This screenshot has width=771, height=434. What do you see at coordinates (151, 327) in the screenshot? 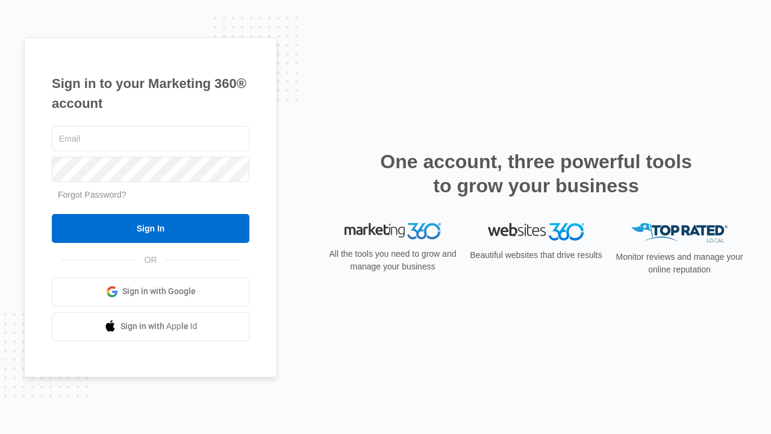
I see `a: Sign in with Apple Id` at bounding box center [151, 327].